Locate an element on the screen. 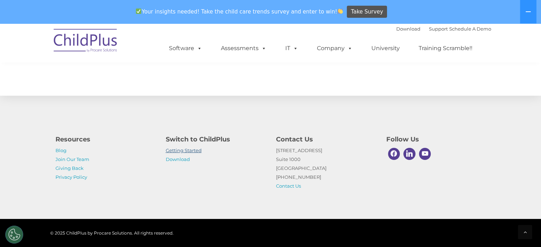 Image resolution: width=541 pixels, height=247 pixels. h4: Switch to ChildPlus is located at coordinates (215, 139).